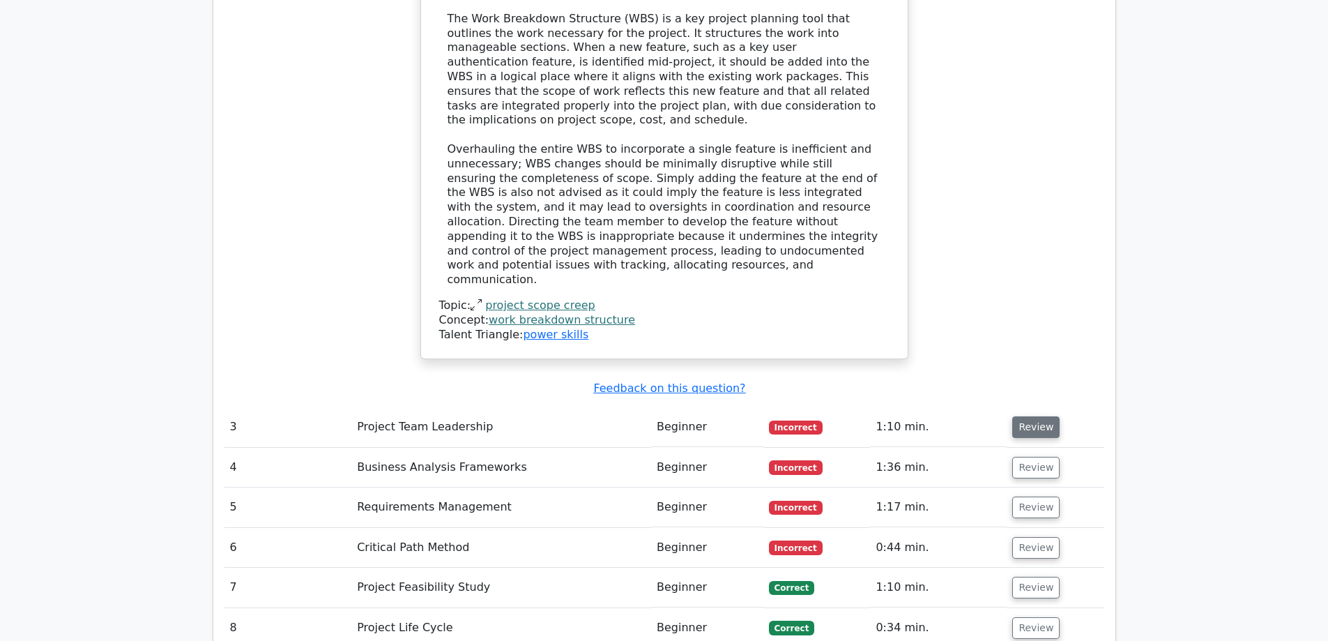  I want to click on td: Business Analysis Frameworks, so click(501, 467).